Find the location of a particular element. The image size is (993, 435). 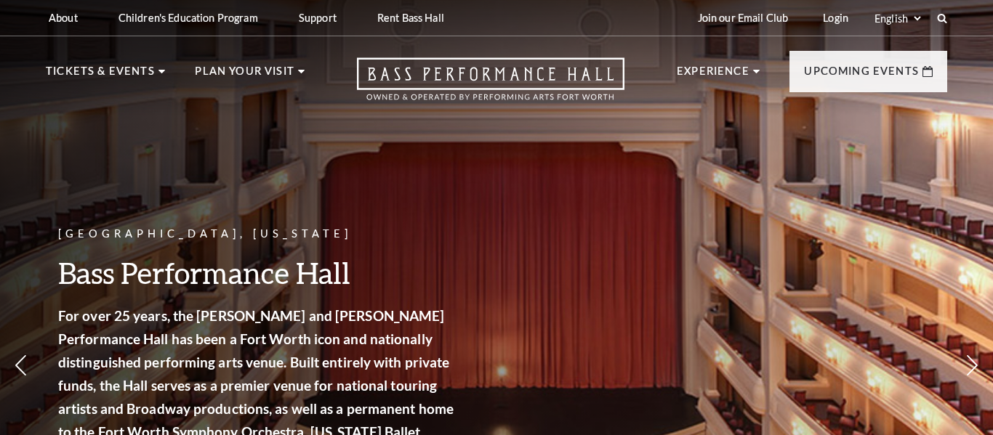

p: Plan Your Visit is located at coordinates (244, 76).